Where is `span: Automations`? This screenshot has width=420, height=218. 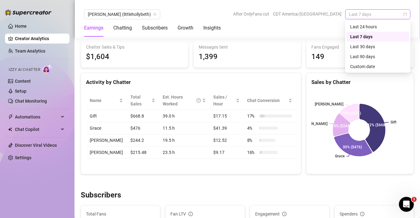
span: Automations is located at coordinates (37, 117).